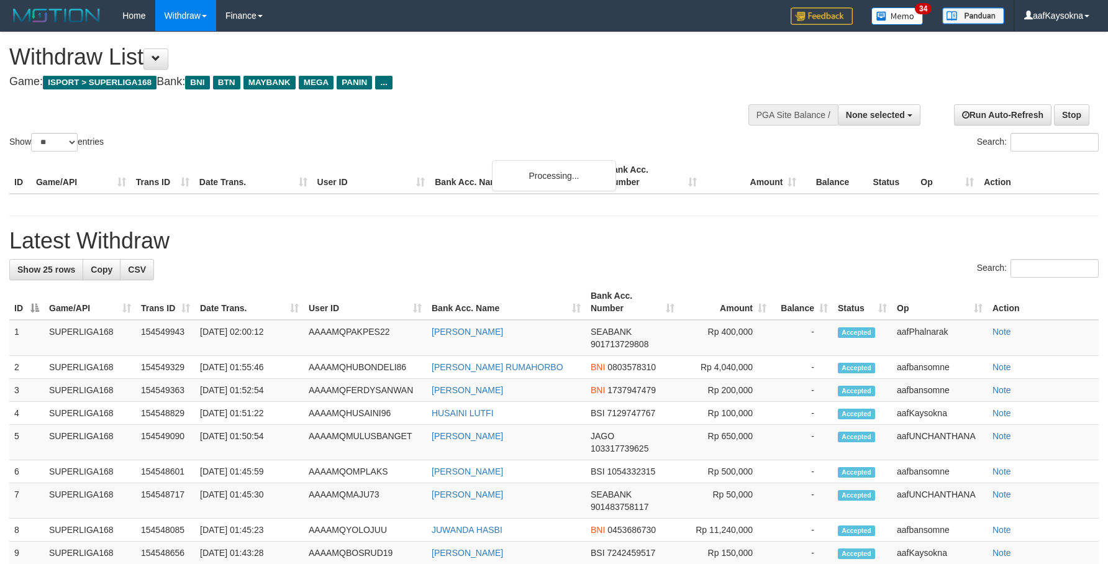  What do you see at coordinates (1038, 176) in the screenshot?
I see `th: Action` at bounding box center [1038, 176].